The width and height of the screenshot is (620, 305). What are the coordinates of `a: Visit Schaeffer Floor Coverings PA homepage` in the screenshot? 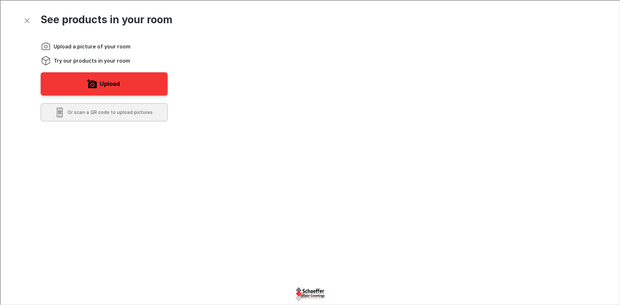 It's located at (309, 294).